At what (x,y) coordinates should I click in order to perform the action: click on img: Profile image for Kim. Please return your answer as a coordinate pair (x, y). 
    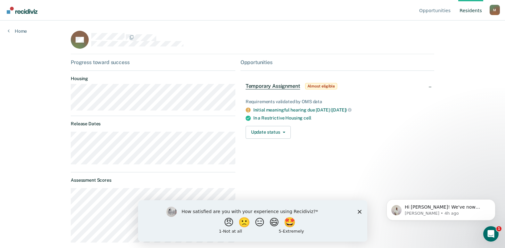
    Looking at the image, I should click on (33, 12).